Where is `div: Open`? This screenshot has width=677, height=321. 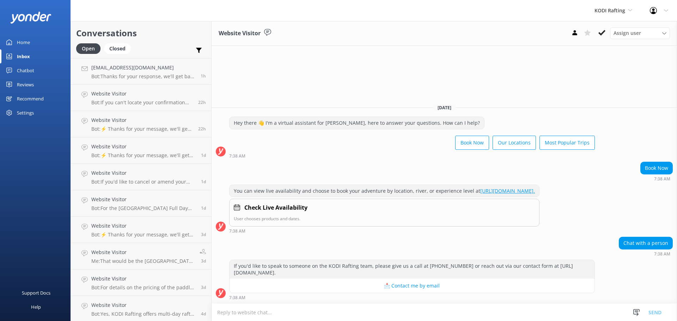
div: Open is located at coordinates (88, 49).